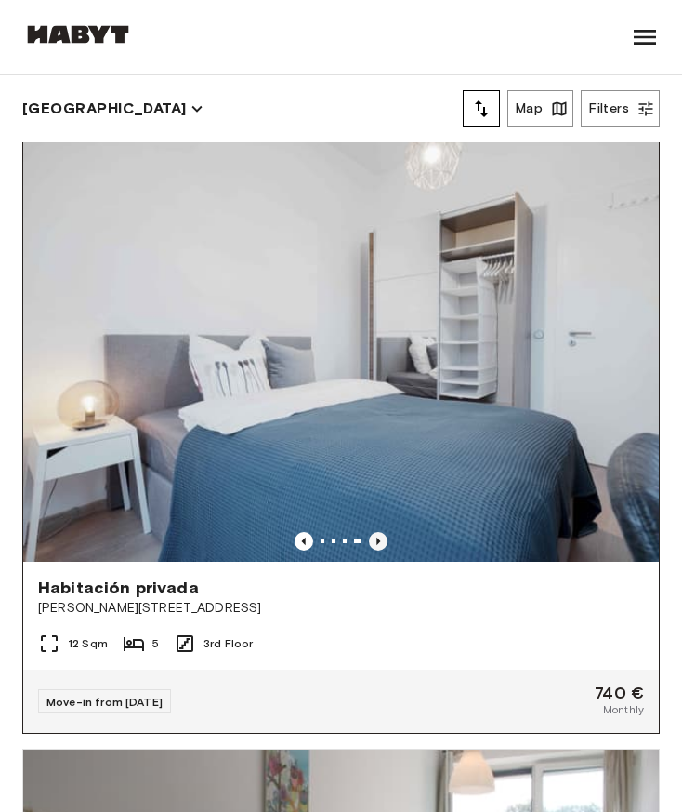 The height and width of the screenshot is (812, 682). What do you see at coordinates (341, 350) in the screenshot?
I see `img: Marketing picture of unit DE-01-008-005-03HF` at bounding box center [341, 350].